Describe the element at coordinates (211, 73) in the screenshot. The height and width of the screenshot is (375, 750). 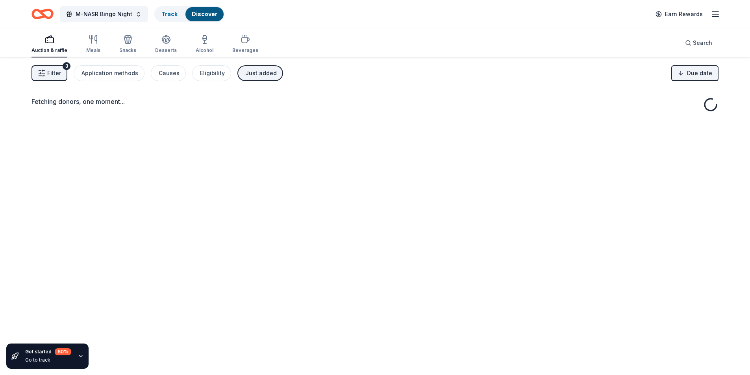
I see `button: Eligibility` at that location.